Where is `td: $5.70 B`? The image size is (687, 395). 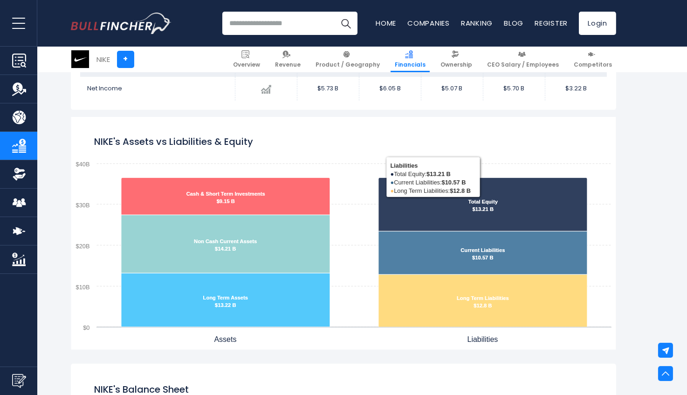 td: $5.70 B is located at coordinates (513, 89).